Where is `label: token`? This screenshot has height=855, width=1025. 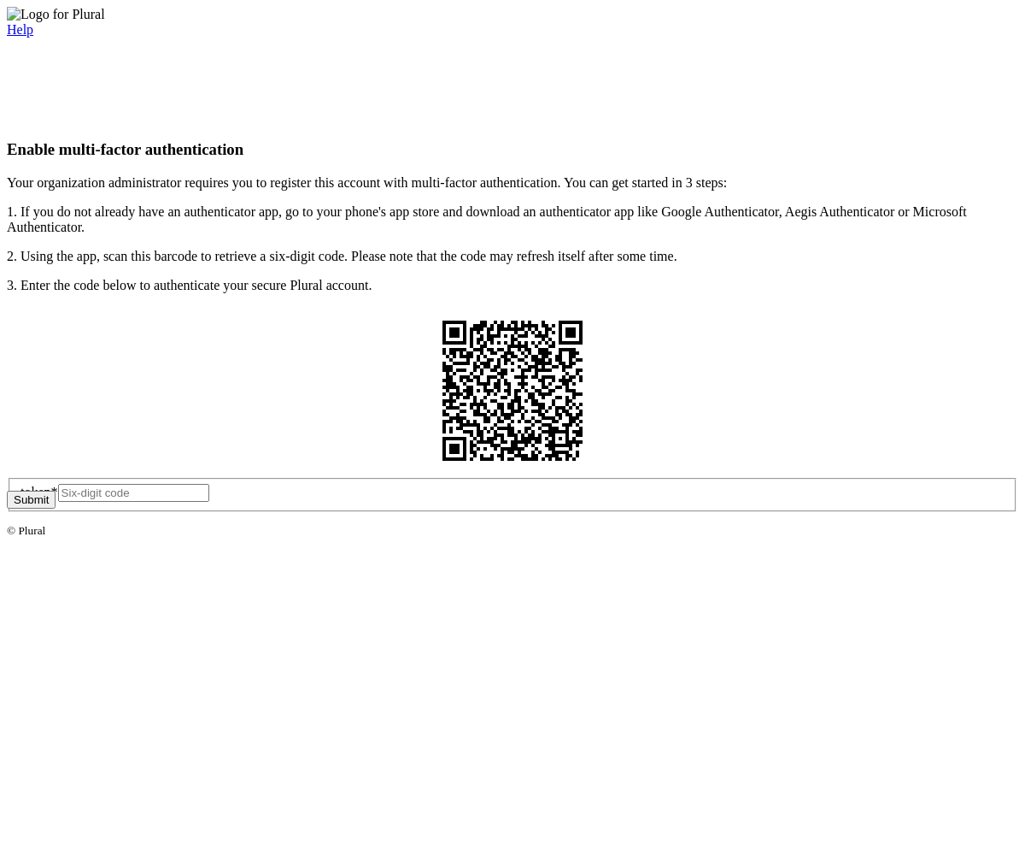
label: token is located at coordinates (39, 491).